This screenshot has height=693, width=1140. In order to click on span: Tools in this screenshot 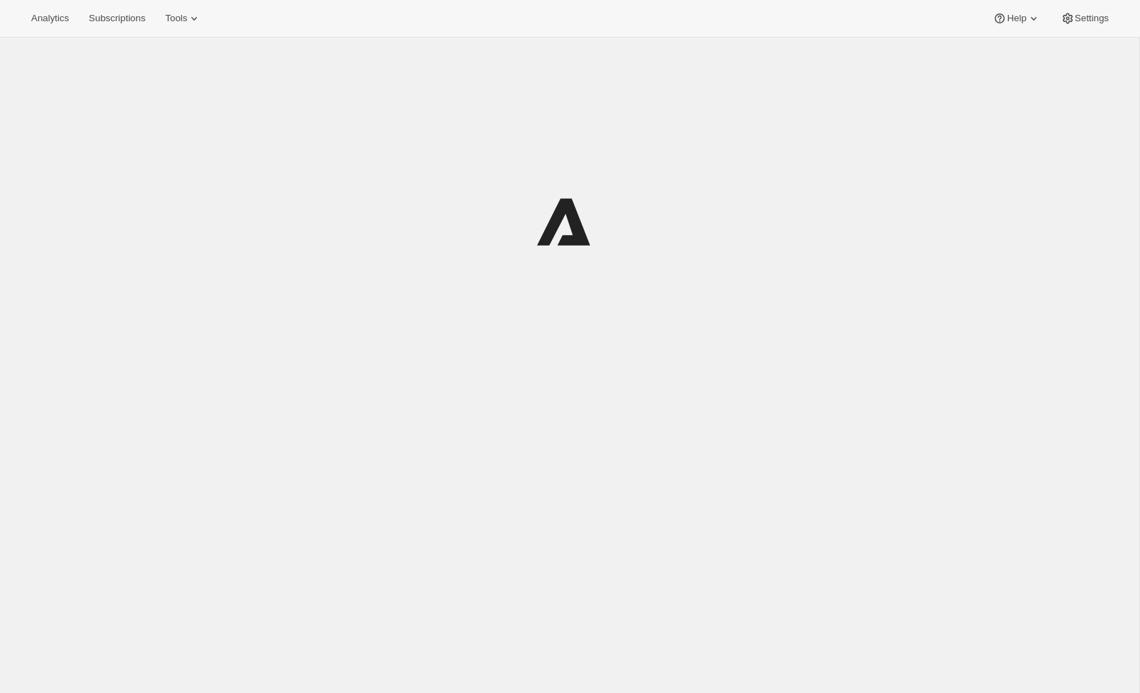, I will do `click(176, 18)`.